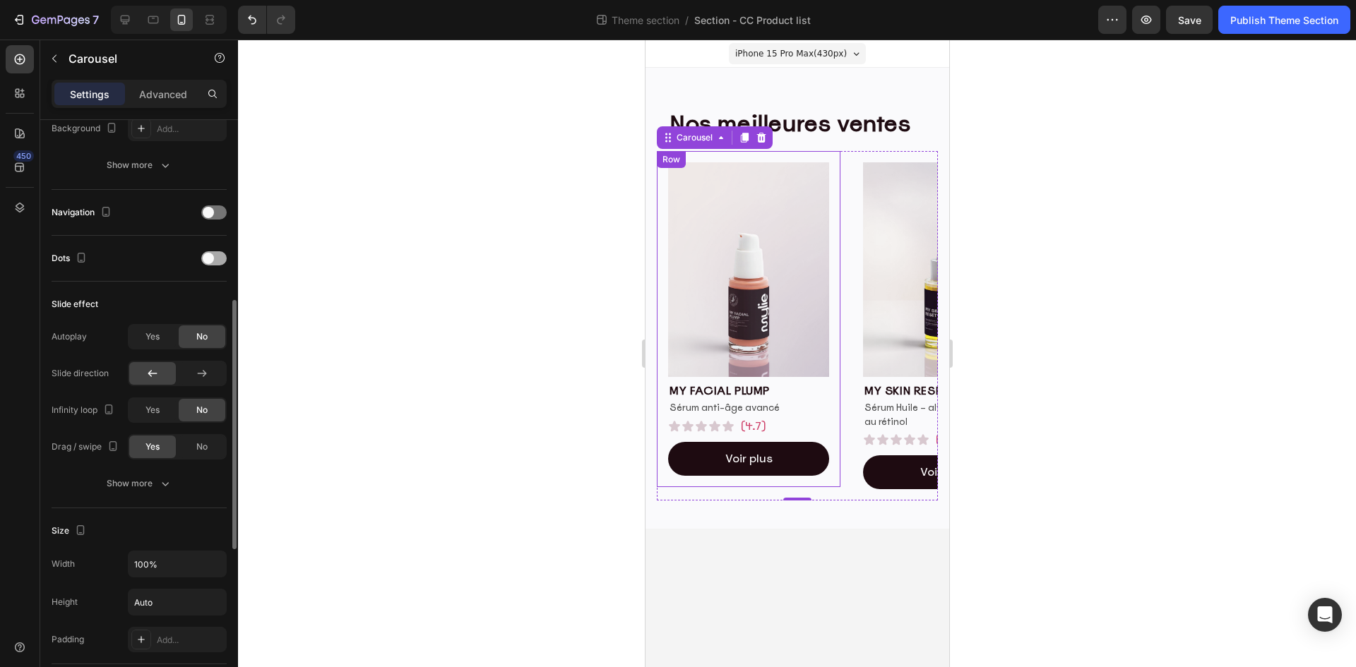  I want to click on div: Drag / swipe, so click(86, 447).